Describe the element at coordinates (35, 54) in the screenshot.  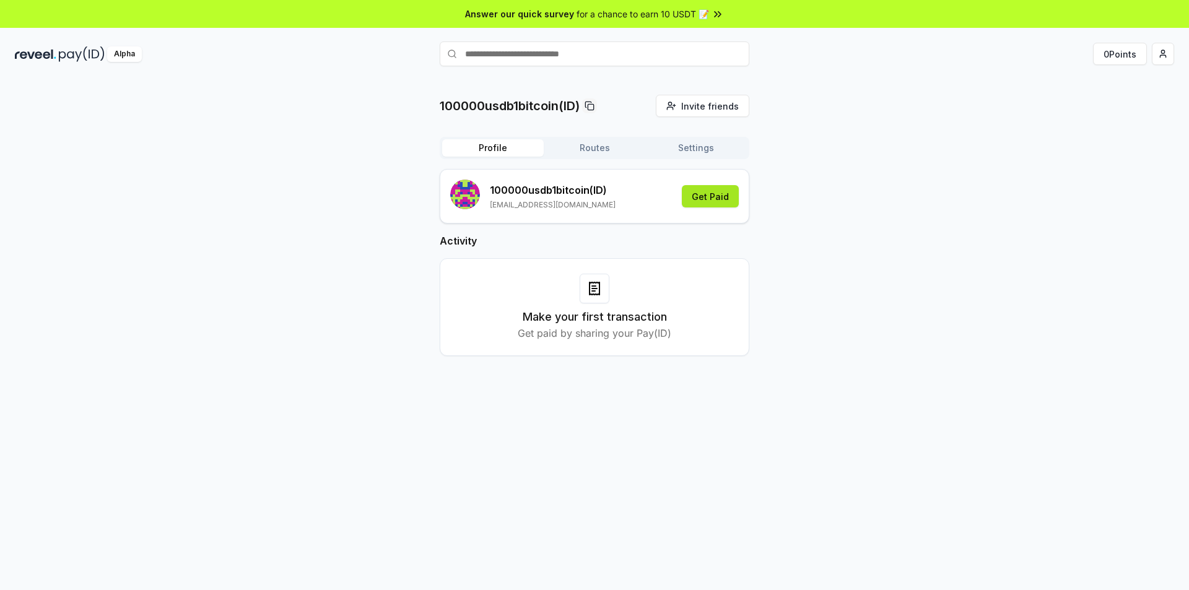
I see `img: reveel_dark` at that location.